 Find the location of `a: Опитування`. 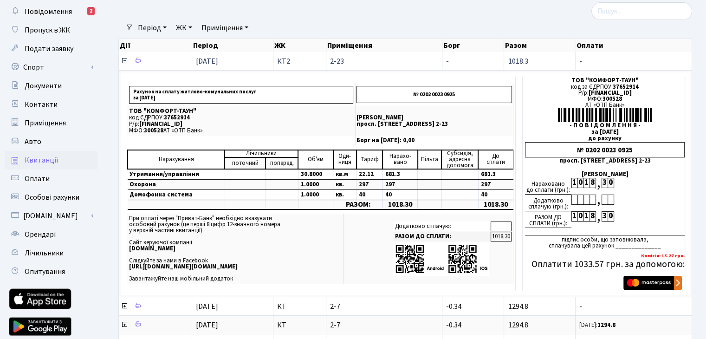

a: Опитування is located at coordinates (51, 272).